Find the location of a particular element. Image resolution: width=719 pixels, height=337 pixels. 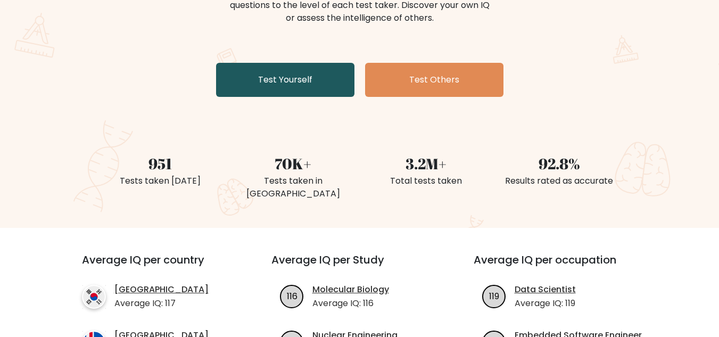

a: Molecular Biology is located at coordinates (351, 289).